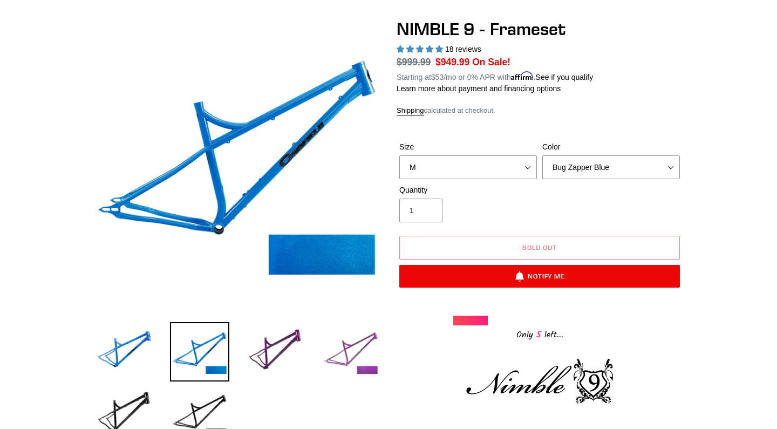 This screenshot has height=429, width=777. What do you see at coordinates (539, 111) in the screenshot?
I see `div: calculated at checkout.` at bounding box center [539, 111].